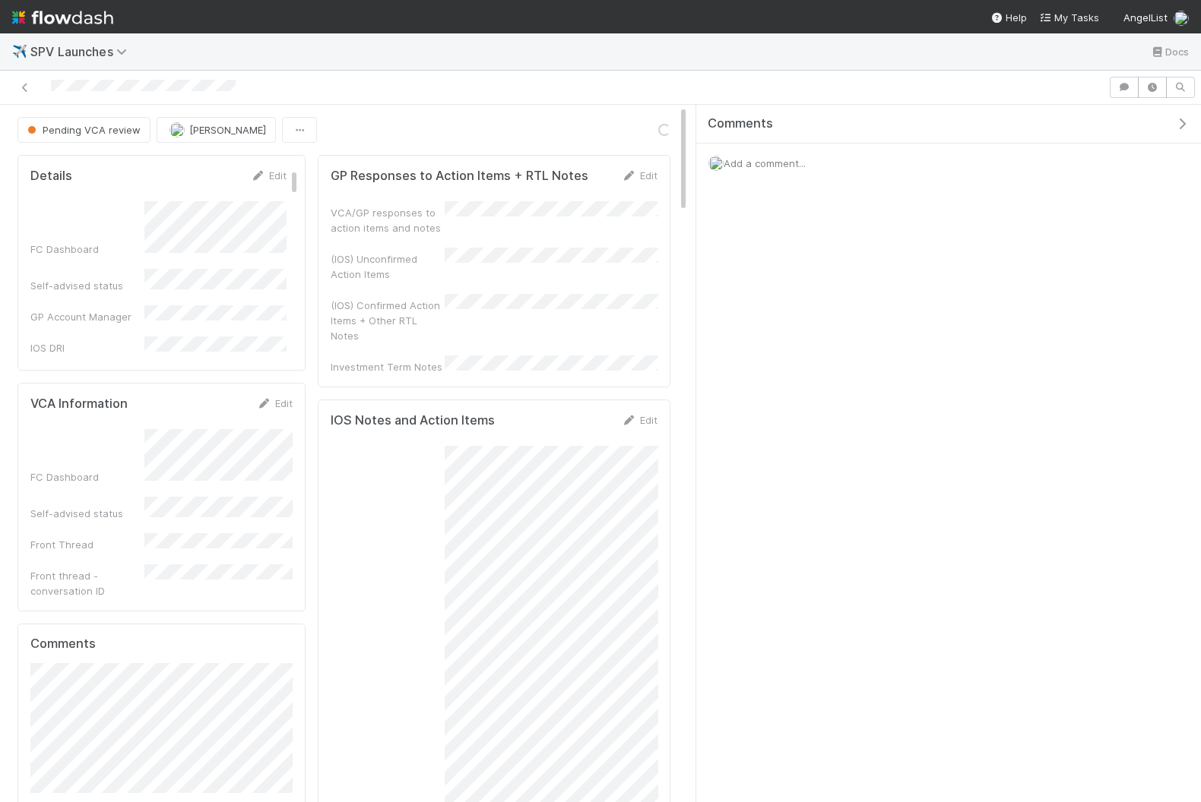 The height and width of the screenshot is (802, 1201). I want to click on span: AngelList, so click(1145, 17).